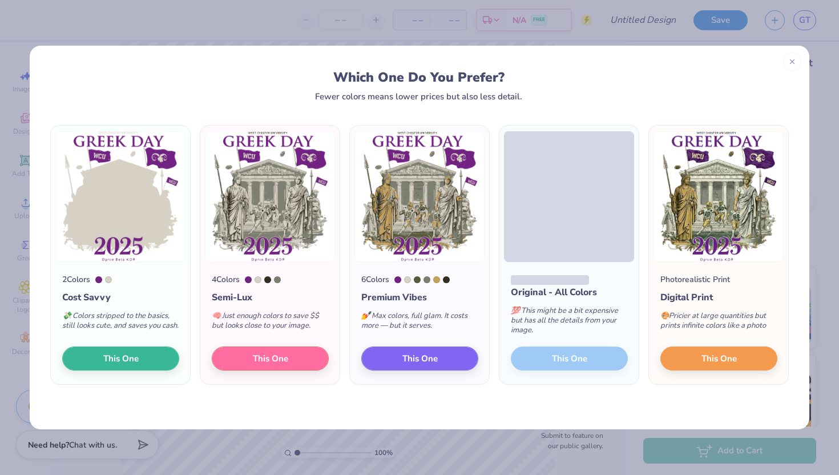 This screenshot has width=839, height=475. I want to click on div: Pricier at large quantities but prints infinite colors like a photo, so click(718, 323).